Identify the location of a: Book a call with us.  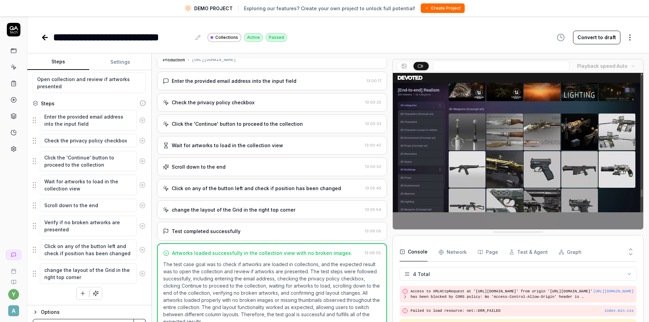
(13, 268).